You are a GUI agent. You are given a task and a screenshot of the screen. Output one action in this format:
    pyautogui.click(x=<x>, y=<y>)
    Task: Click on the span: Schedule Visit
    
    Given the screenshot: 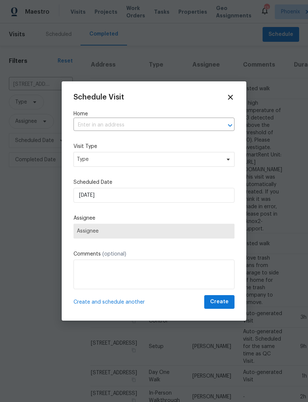 What is the action you would take?
    pyautogui.click(x=99, y=97)
    